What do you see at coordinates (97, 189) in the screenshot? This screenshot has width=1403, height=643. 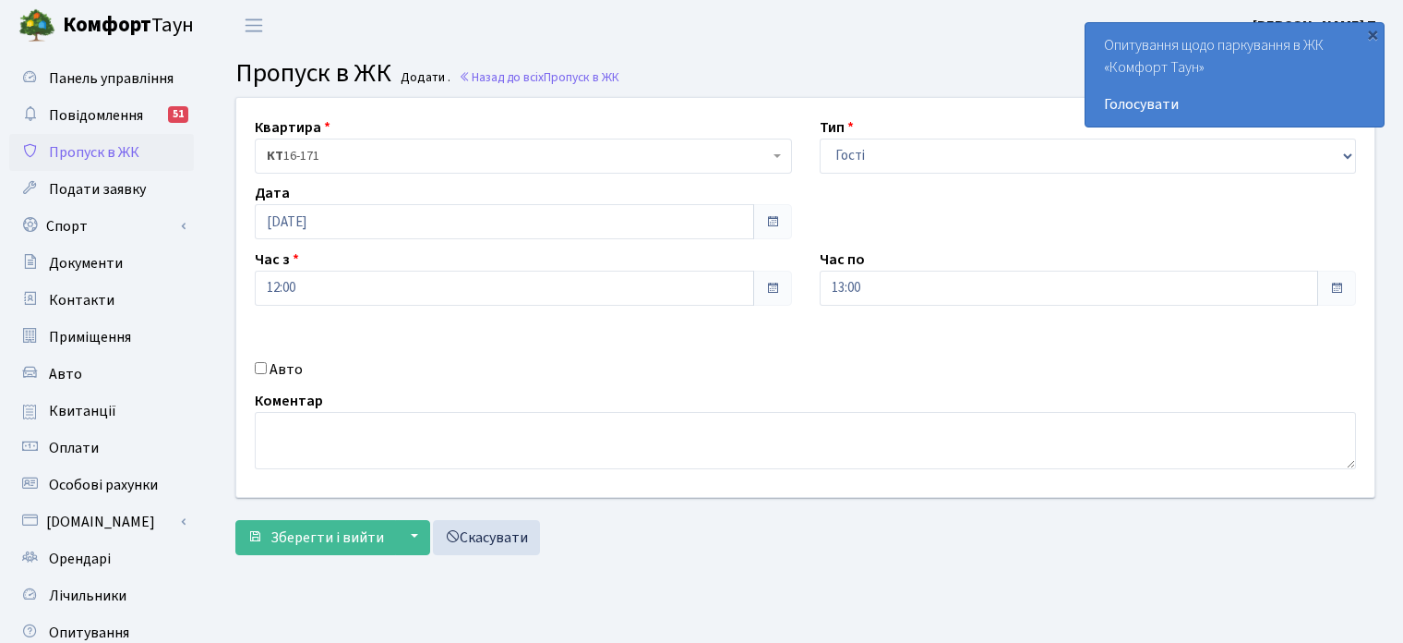 I see `span: Подати заявку` at bounding box center [97, 189].